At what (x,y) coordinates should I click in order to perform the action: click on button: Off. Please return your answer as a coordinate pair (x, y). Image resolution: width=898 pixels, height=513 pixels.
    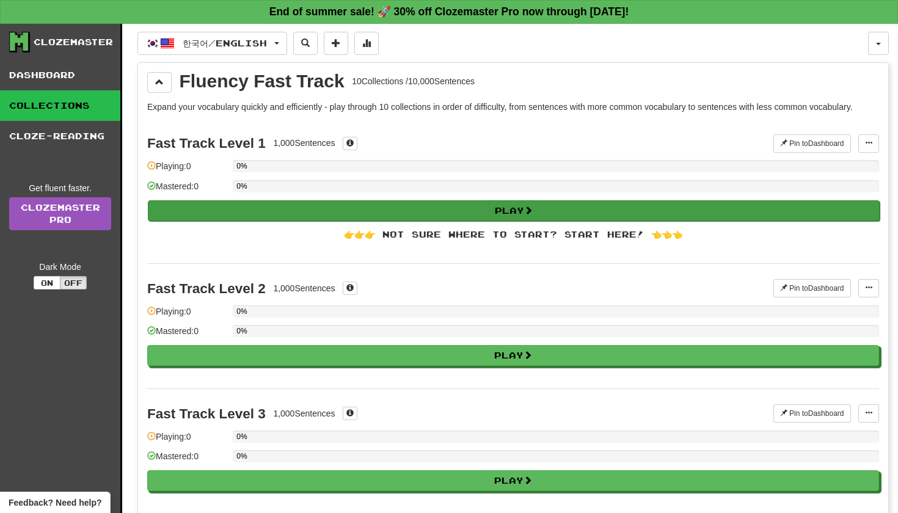
    Looking at the image, I should click on (73, 283).